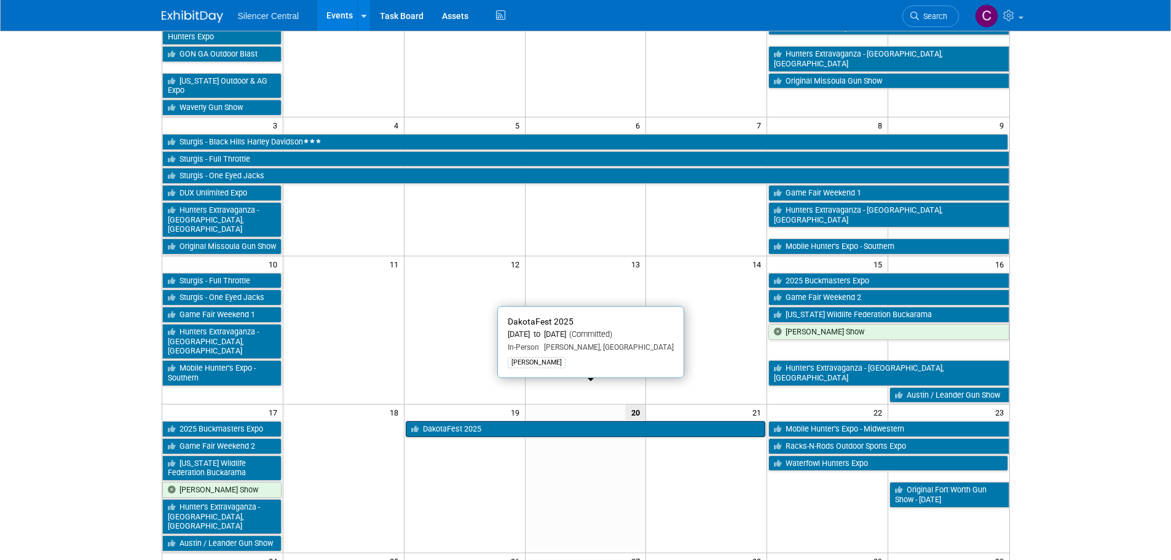 This screenshot has width=1171, height=560. I want to click on a: Waverly Gun Show, so click(222, 108).